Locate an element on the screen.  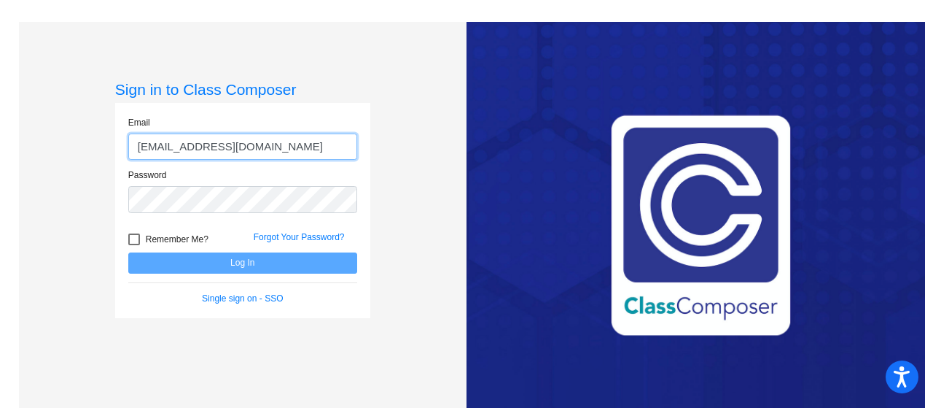
a: Single sign on - SSO is located at coordinates (242, 298).